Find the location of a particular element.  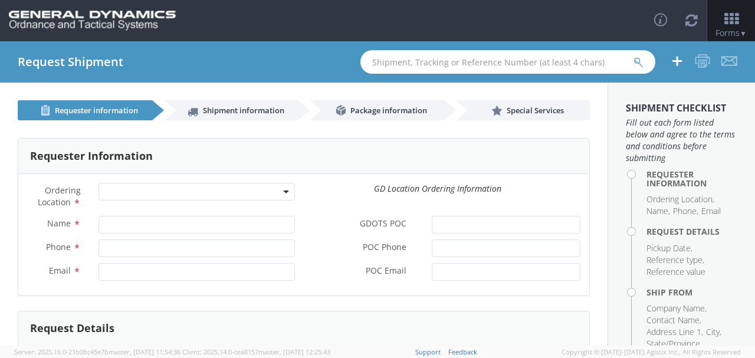

h4: Ship From is located at coordinates (692, 292).